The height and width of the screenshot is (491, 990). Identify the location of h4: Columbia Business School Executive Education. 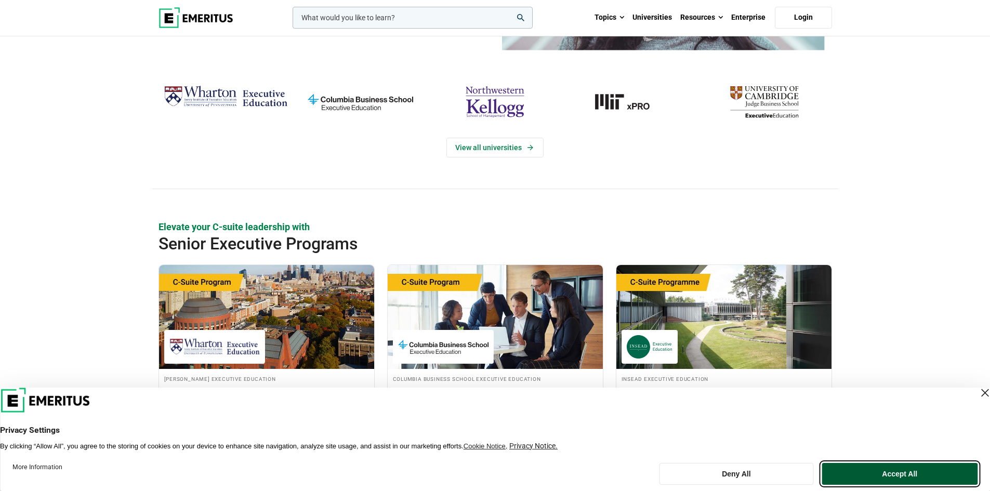
(495, 378).